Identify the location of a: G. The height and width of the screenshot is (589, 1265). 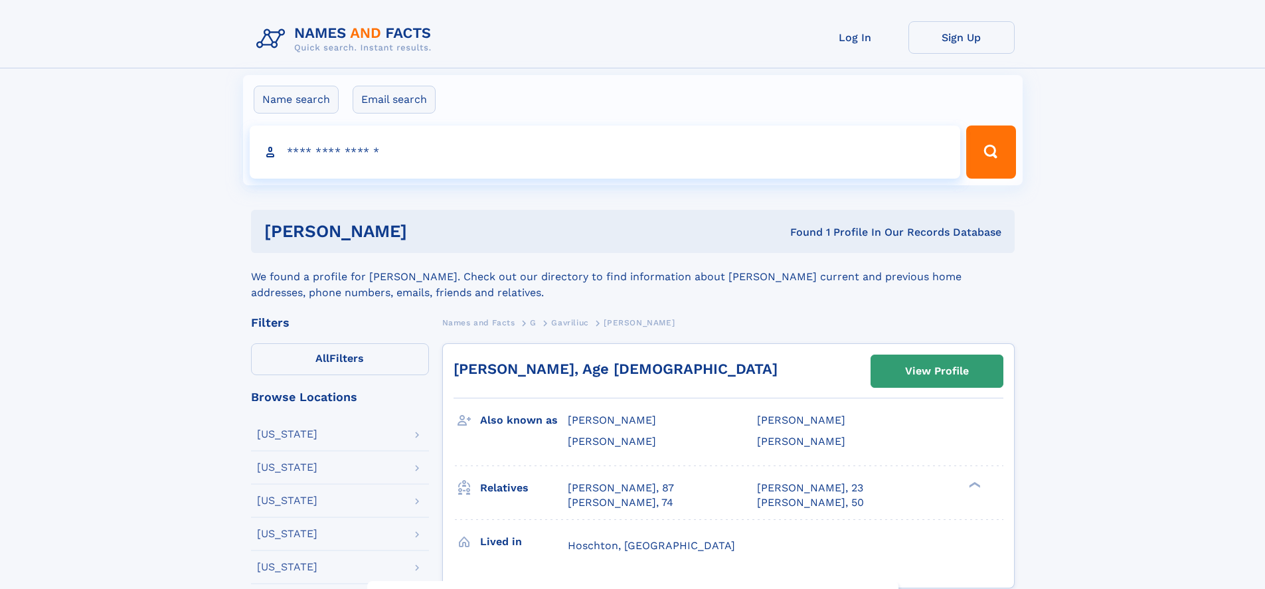
(533, 322).